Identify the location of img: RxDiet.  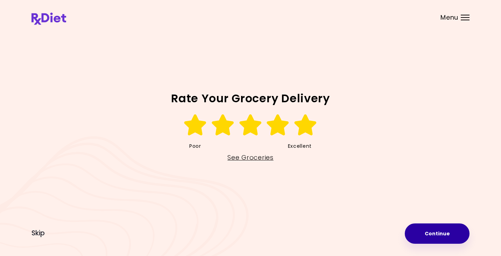
(49, 19).